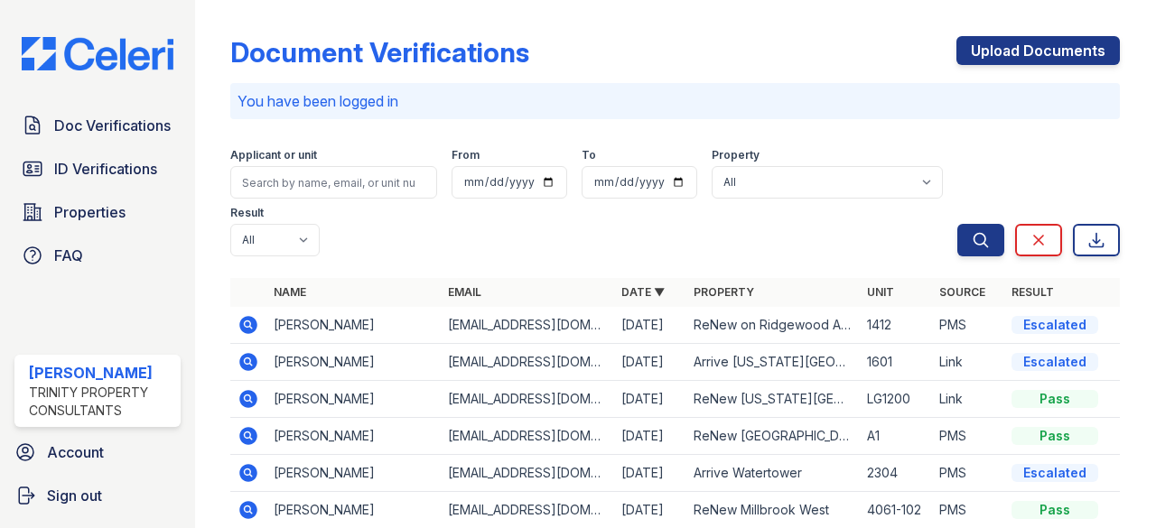  I want to click on label: Result, so click(247, 213).